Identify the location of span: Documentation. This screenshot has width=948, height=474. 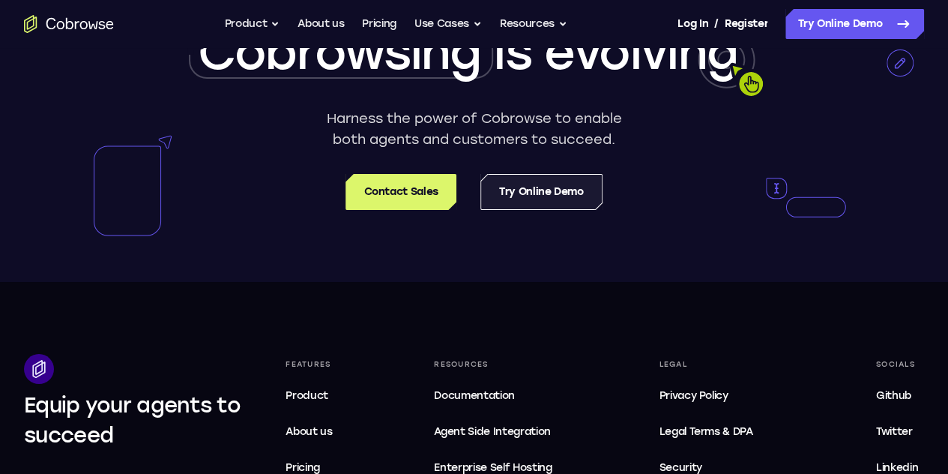
(474, 395).